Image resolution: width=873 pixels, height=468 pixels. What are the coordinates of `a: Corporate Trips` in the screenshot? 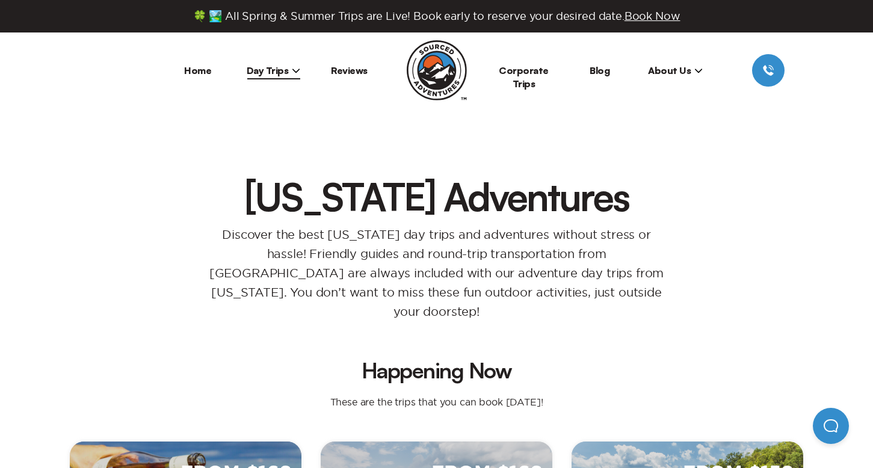 It's located at (523, 77).